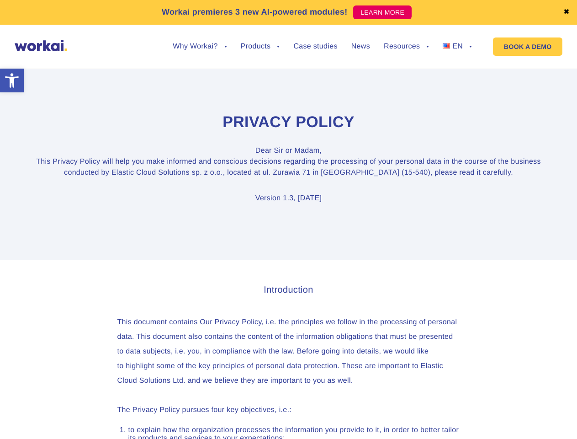 The height and width of the screenshot is (439, 577). What do you see at coordinates (315, 47) in the screenshot?
I see `a: Case studies` at bounding box center [315, 47].